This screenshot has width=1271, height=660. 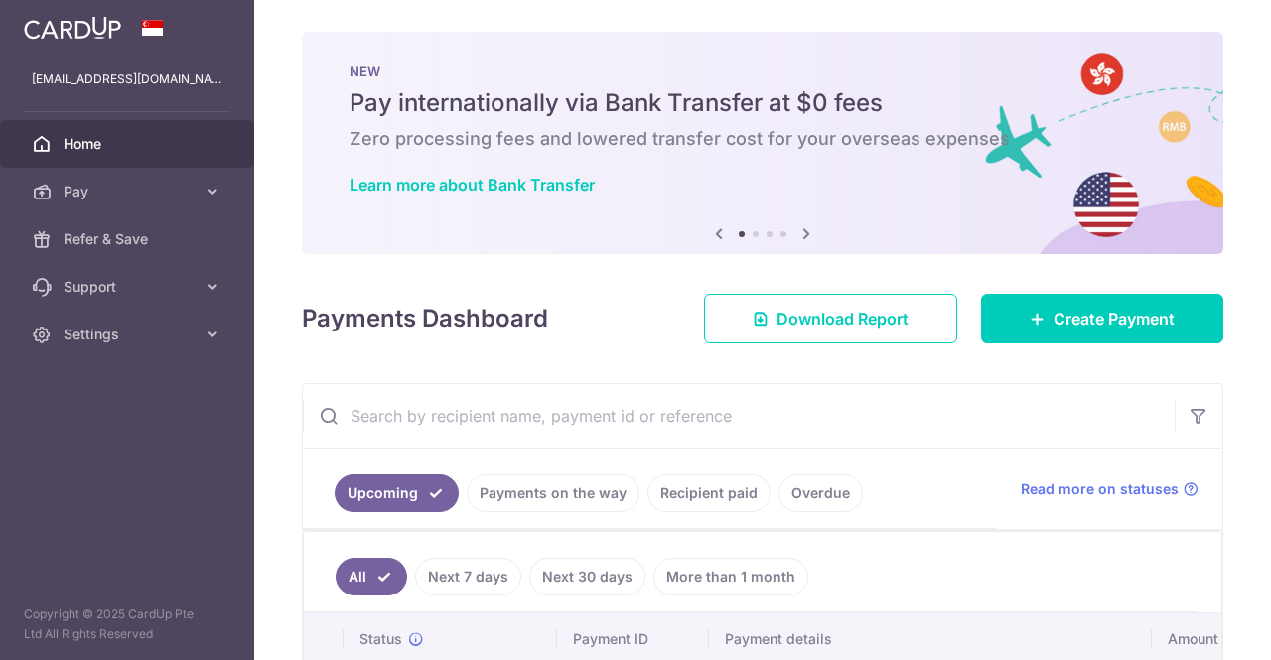 What do you see at coordinates (1109, 489) in the screenshot?
I see `a: Read more on statuses` at bounding box center [1109, 489].